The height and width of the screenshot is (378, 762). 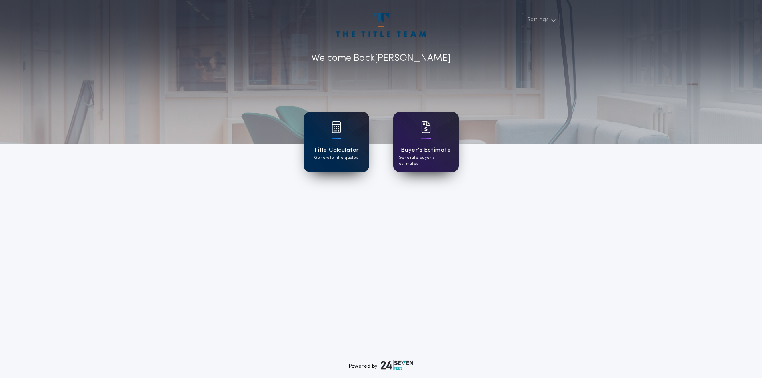 I want to click on a: card iconBuyer's EstimateGenerate buyer's estimates, so click(x=426, y=142).